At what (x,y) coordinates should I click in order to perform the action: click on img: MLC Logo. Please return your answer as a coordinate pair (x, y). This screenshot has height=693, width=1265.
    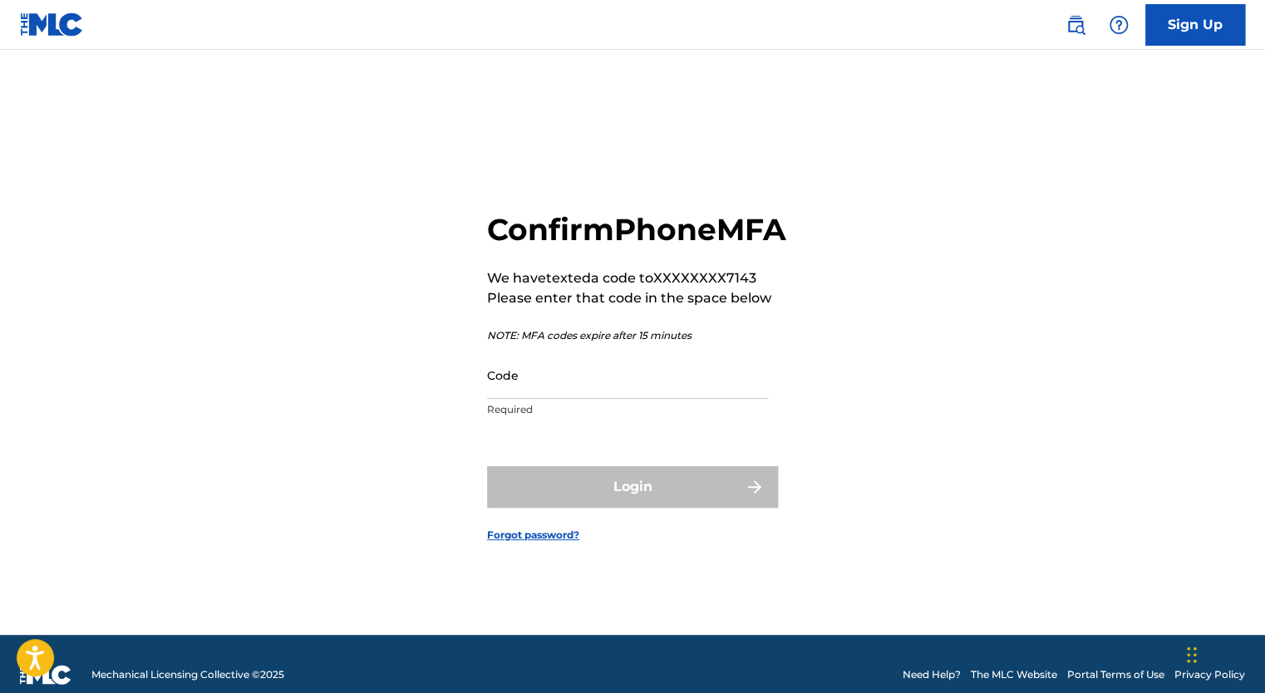
    Looking at the image, I should click on (52, 24).